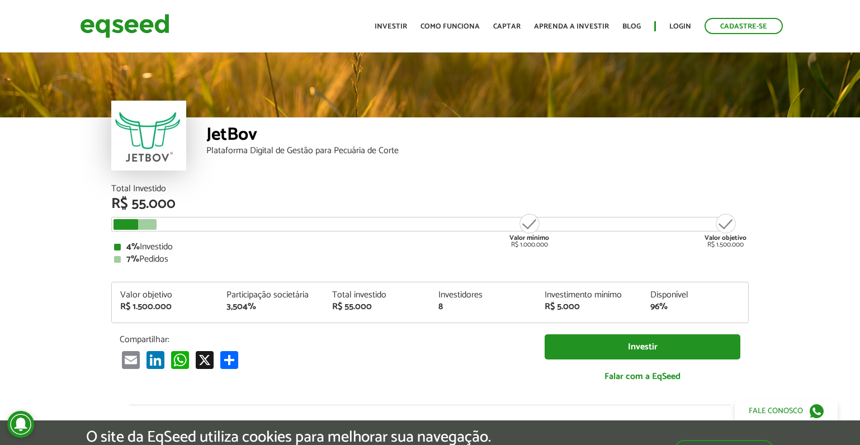 This screenshot has width=860, height=445. I want to click on img: EqSeed, so click(125, 26).